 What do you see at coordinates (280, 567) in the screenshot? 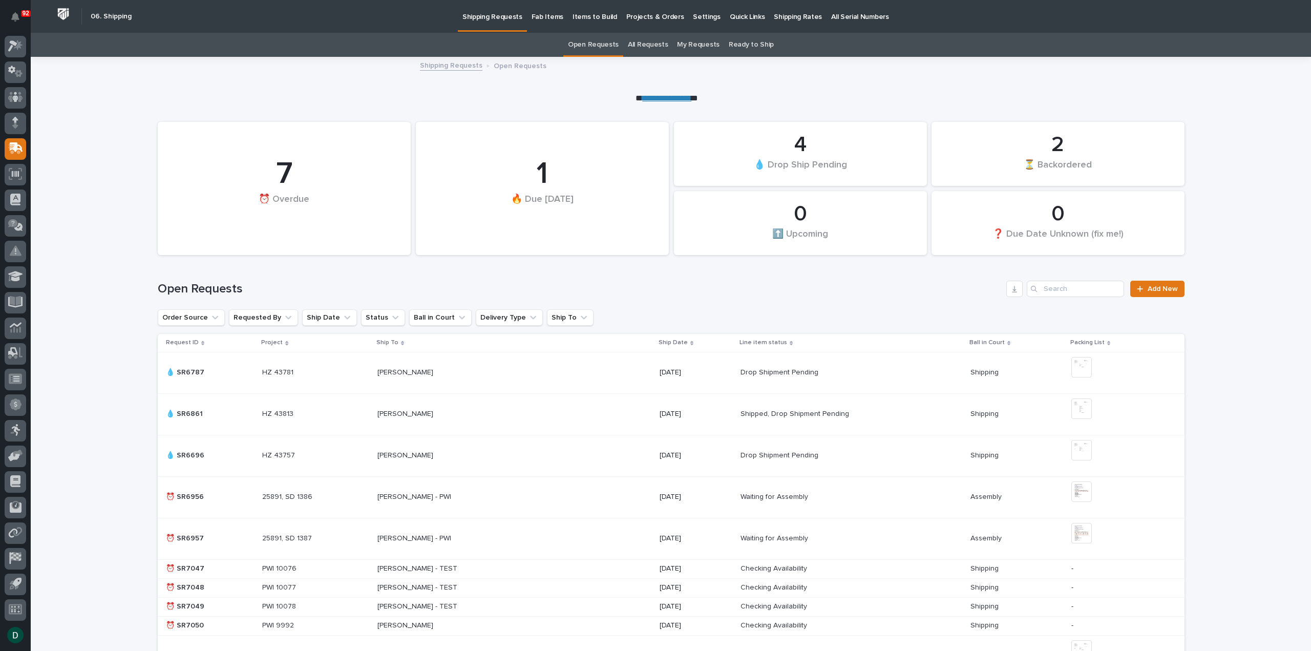
I see `p: PWI 10076` at bounding box center [280, 567].